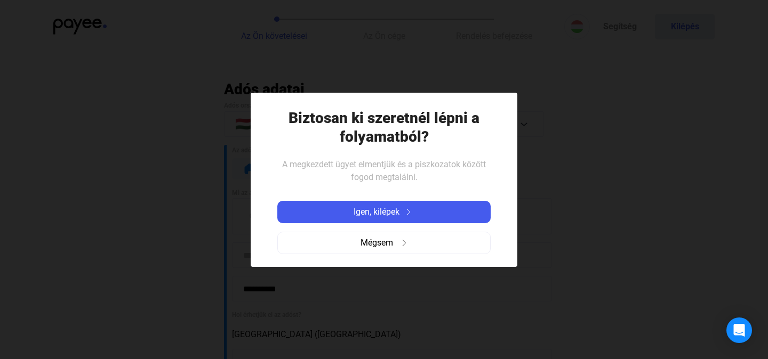  Describe the element at coordinates (376, 243) in the screenshot. I see `span: Mégsem` at that location.